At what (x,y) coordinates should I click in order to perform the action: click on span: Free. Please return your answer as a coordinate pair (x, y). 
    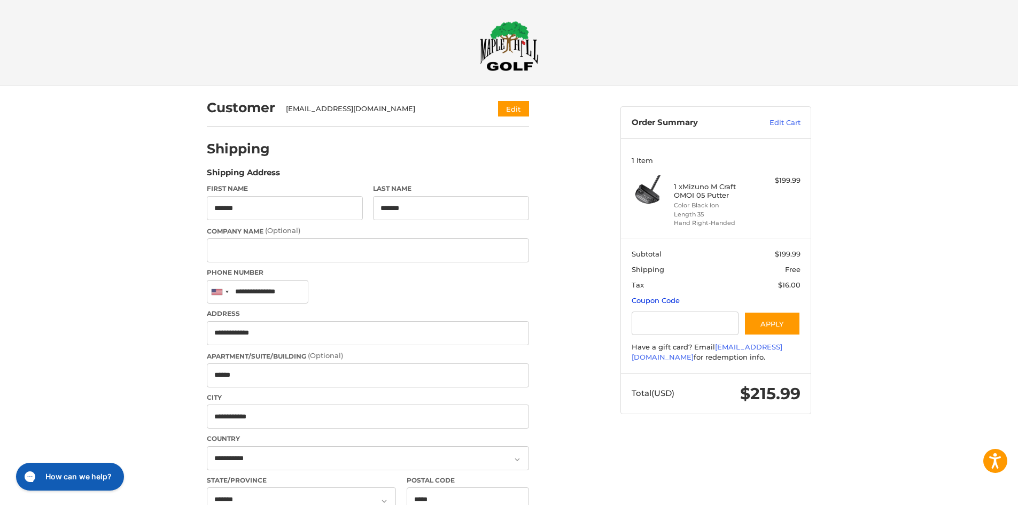
    Looking at the image, I should click on (792, 269).